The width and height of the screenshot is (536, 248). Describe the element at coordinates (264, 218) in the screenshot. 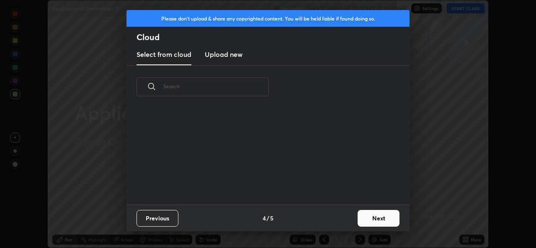

I see `h4: 4` at that location.